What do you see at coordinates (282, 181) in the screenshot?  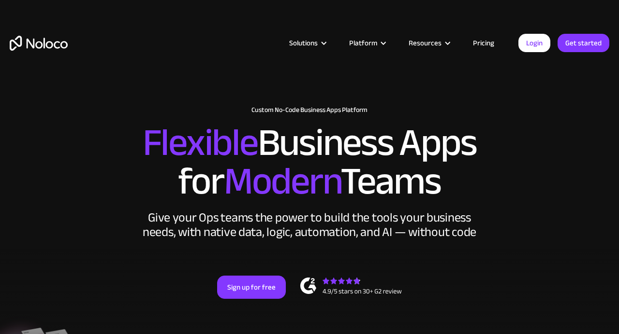 I see `span: Modern` at bounding box center [282, 181].